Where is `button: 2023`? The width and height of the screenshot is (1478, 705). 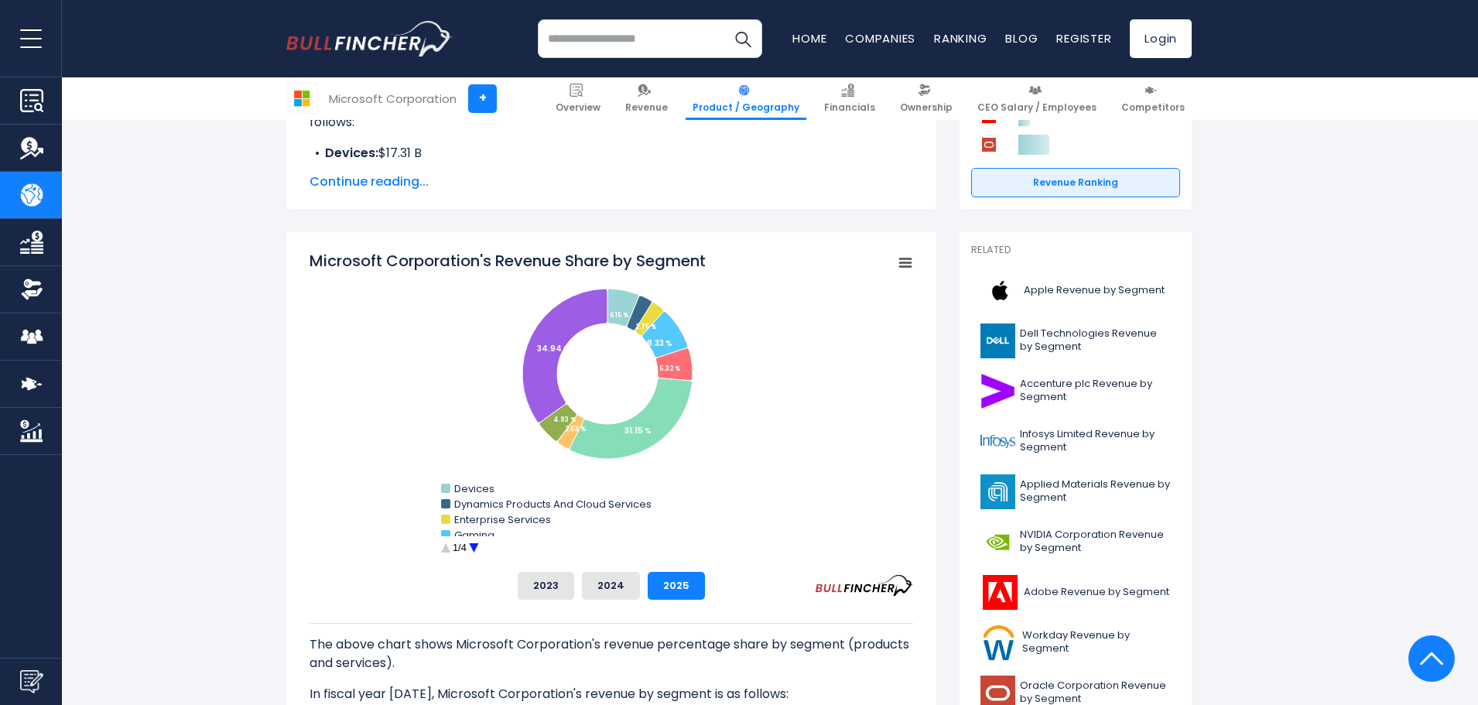 button: 2023 is located at coordinates (546, 586).